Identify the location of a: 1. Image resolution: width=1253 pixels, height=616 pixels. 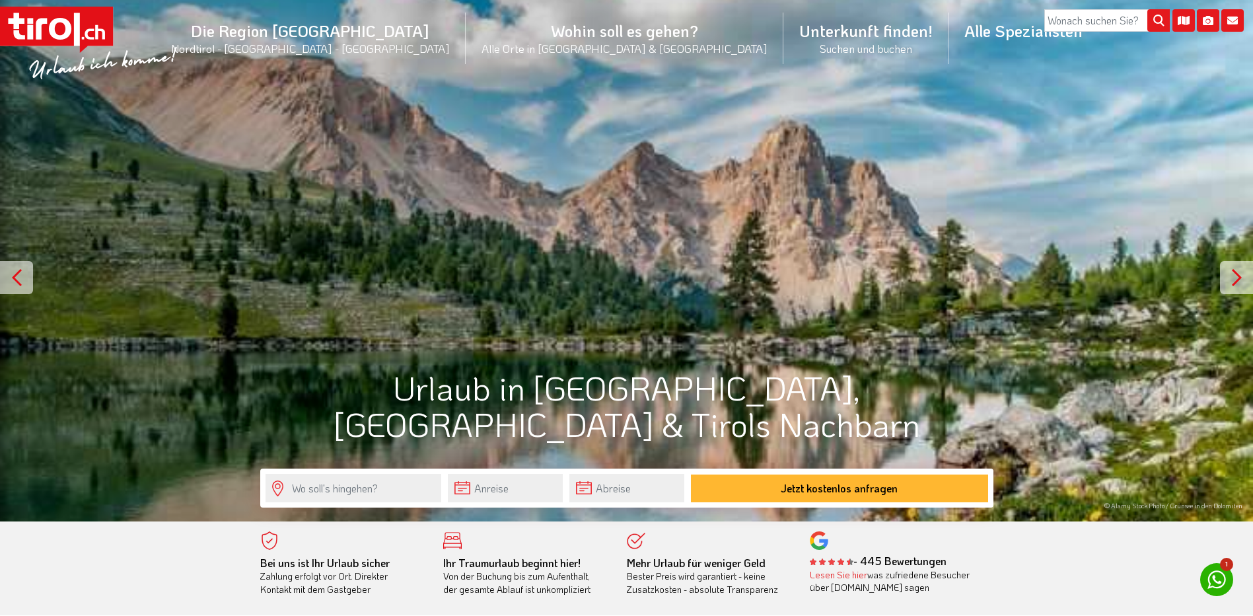
(1217, 579).